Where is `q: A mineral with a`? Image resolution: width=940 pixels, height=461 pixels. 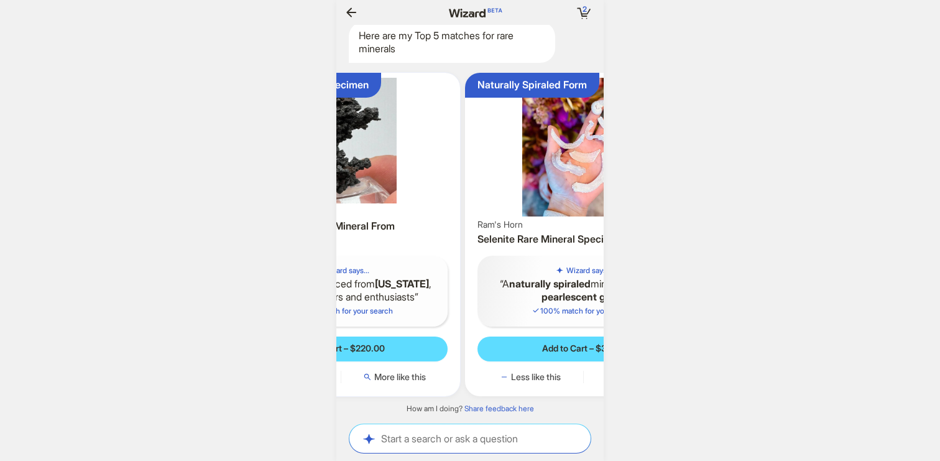 q: A mineral with a is located at coordinates (584, 290).